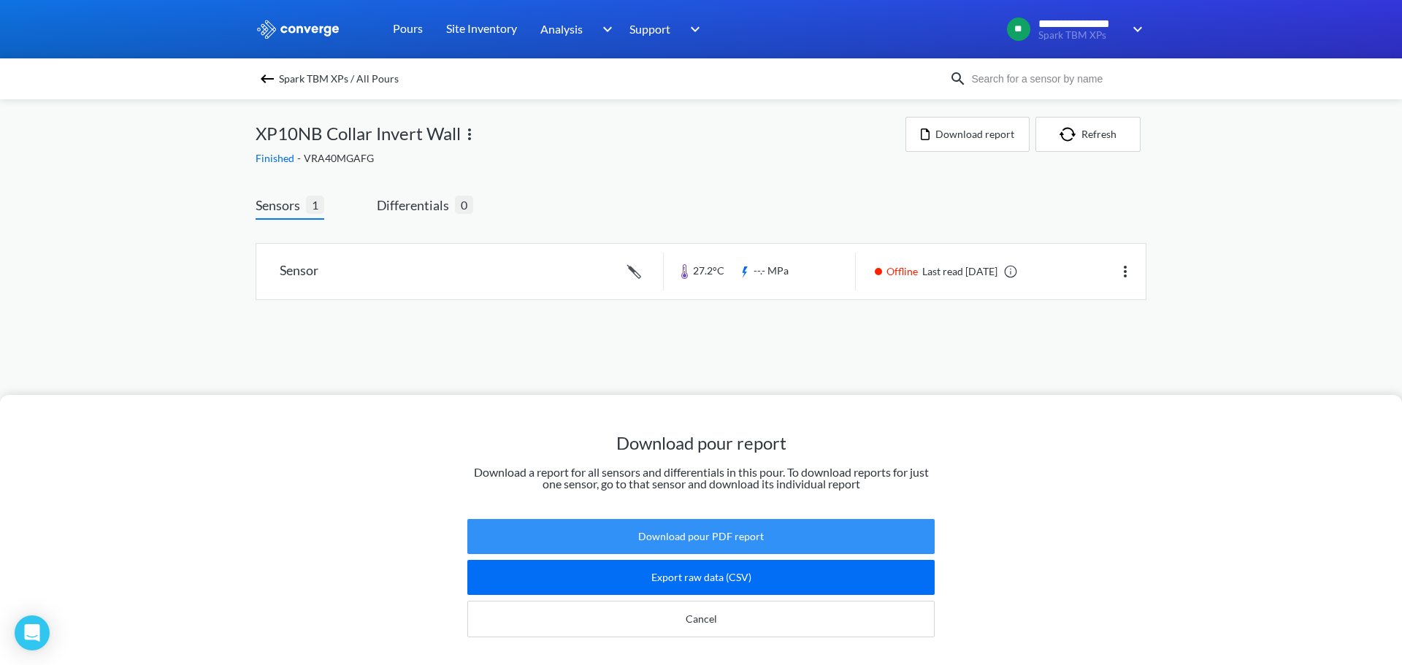 This screenshot has width=1402, height=665. What do you see at coordinates (267, 79) in the screenshot?
I see `img: backspace.svg` at bounding box center [267, 79].